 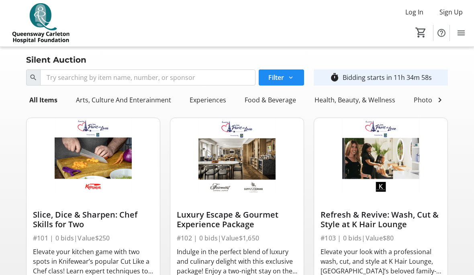 What do you see at coordinates (451, 12) in the screenshot?
I see `span: Sign Up` at bounding box center [451, 12].